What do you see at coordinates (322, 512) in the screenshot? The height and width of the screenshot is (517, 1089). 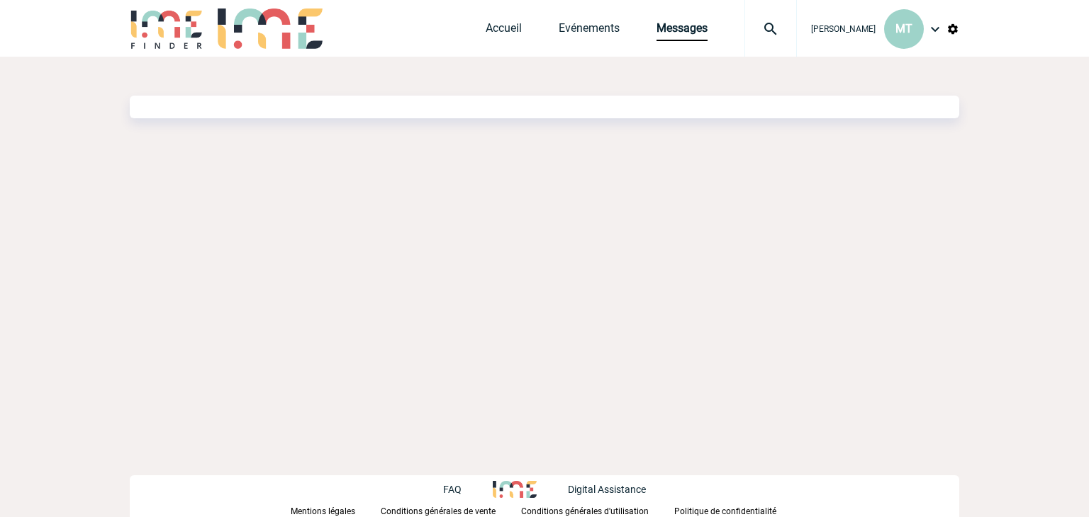 I see `p: Mentions légales` at bounding box center [322, 512].